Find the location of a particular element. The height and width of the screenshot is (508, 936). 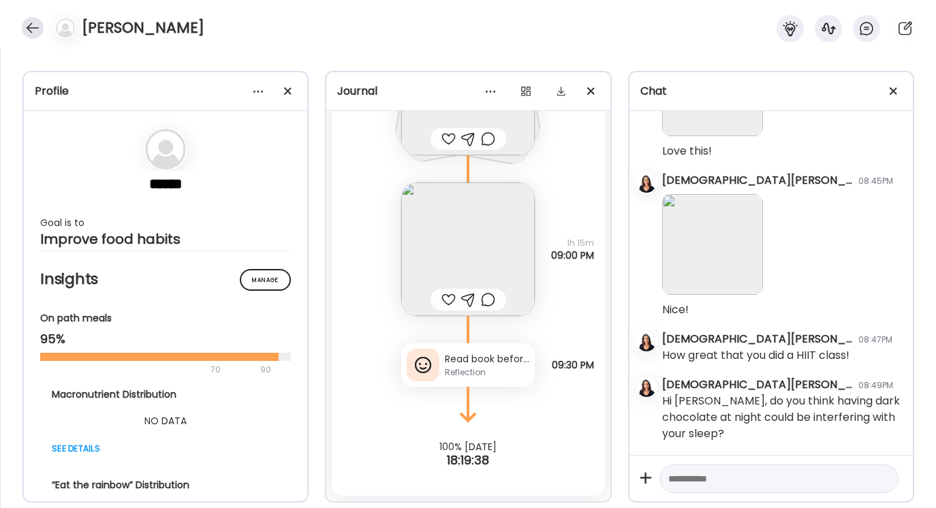

div: 08:49PM is located at coordinates (875, 385).